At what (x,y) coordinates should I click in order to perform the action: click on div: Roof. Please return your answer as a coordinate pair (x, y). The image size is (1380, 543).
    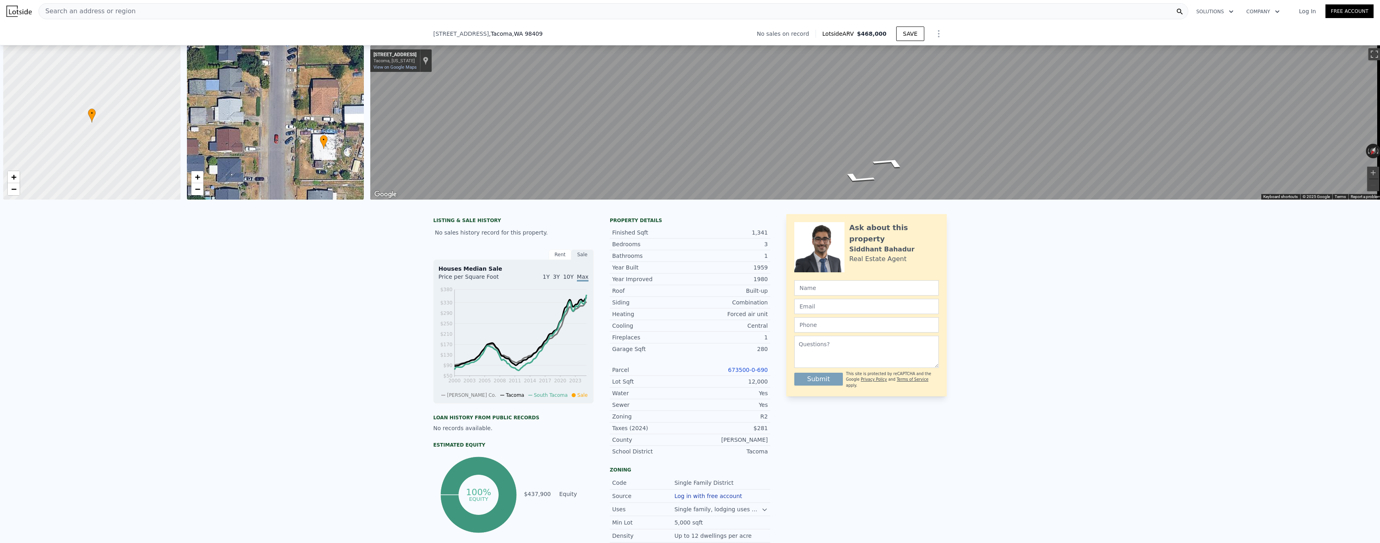
    Looking at the image, I should click on (651, 291).